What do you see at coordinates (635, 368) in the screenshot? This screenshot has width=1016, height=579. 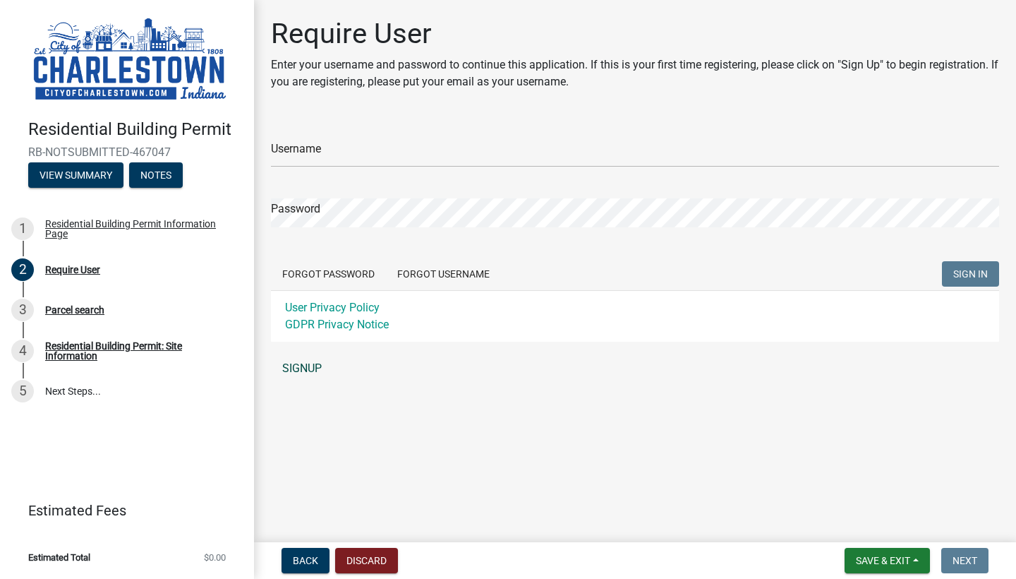 I see `a: SIGNUP` at bounding box center [635, 368].